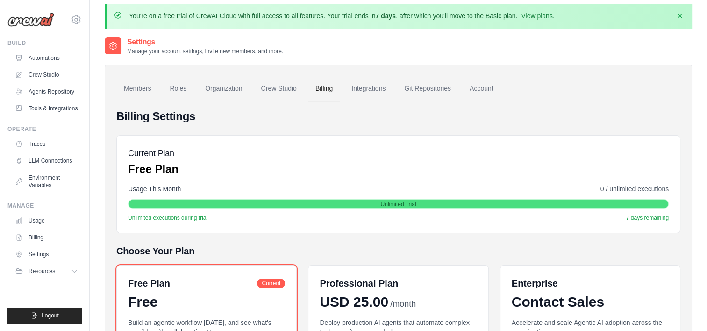  Describe the element at coordinates (44, 43) in the screenshot. I see `div: Build` at that location.